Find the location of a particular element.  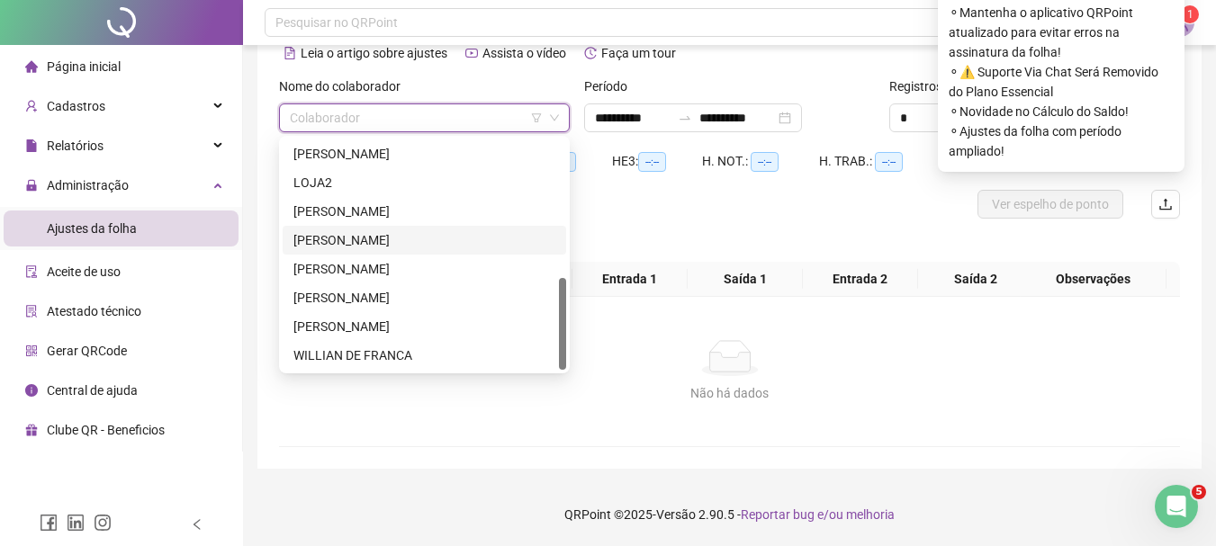

div: HE 3: is located at coordinates (657, 161).